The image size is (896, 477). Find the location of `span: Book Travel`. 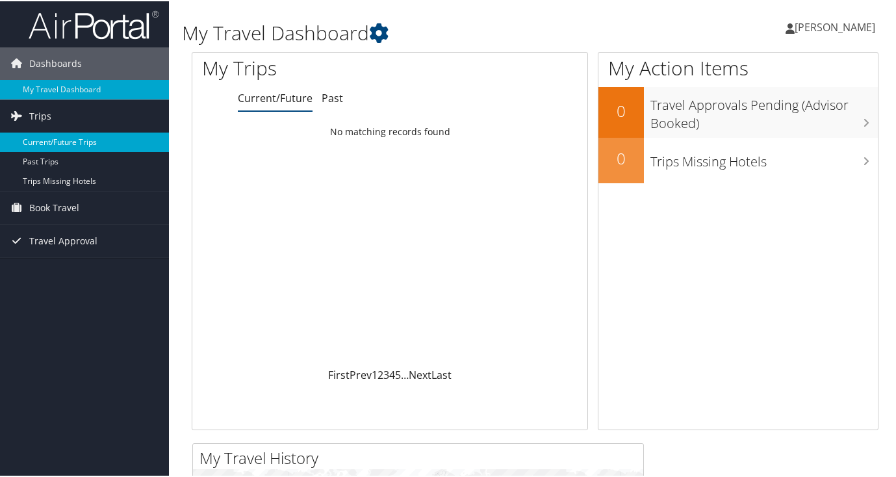

span: Book Travel is located at coordinates (54, 207).